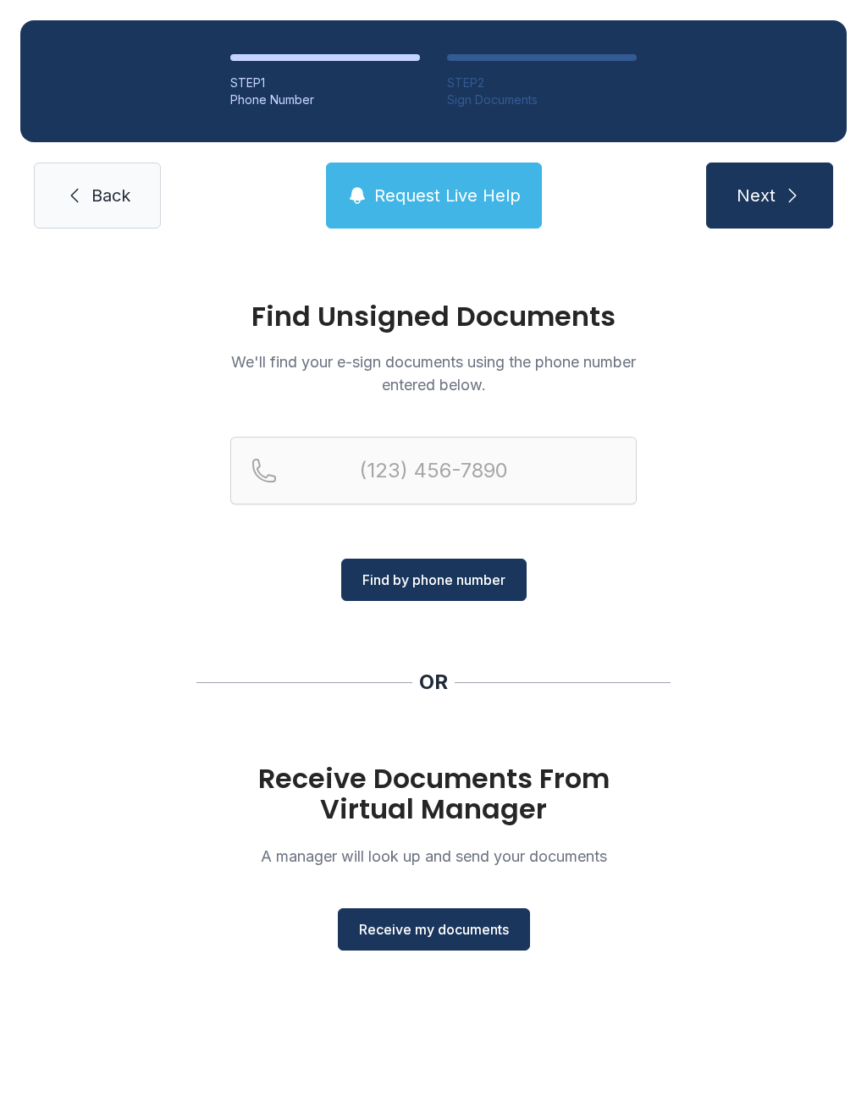 The image size is (867, 1119). What do you see at coordinates (433, 580) in the screenshot?
I see `span: Find by phone number` at bounding box center [433, 580].